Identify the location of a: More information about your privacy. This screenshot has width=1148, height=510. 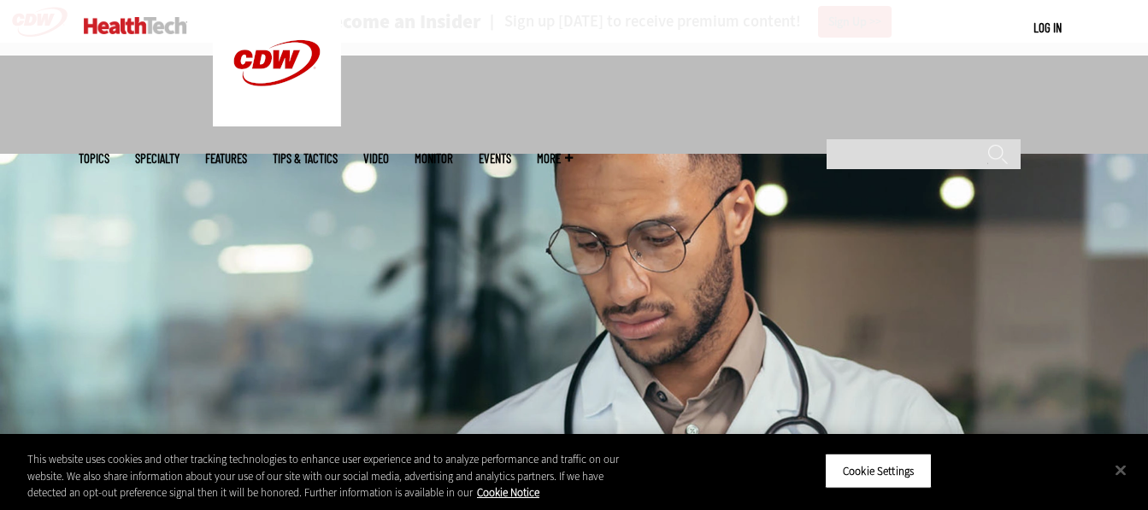
(508, 492).